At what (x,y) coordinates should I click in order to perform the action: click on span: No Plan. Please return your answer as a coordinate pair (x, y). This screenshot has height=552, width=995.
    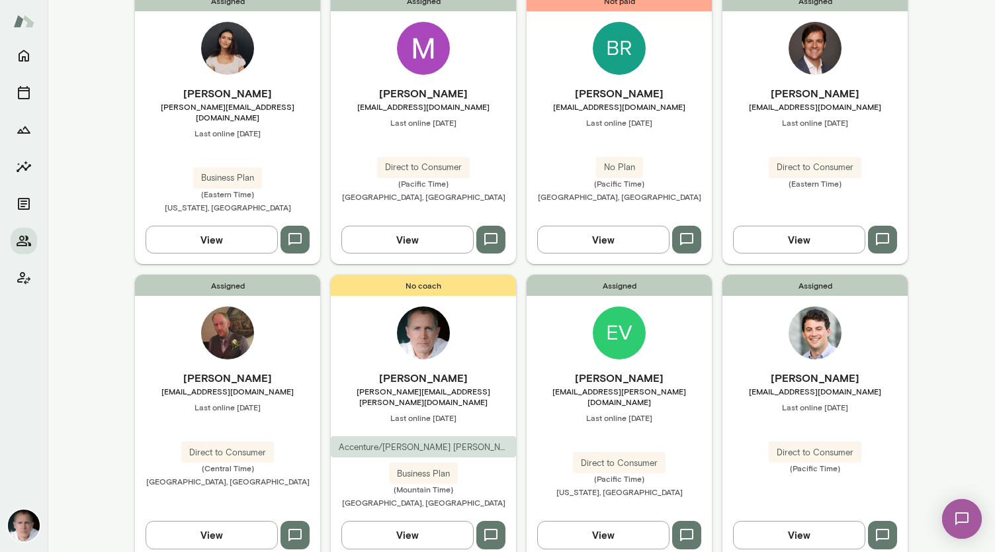
    Looking at the image, I should click on (619, 167).